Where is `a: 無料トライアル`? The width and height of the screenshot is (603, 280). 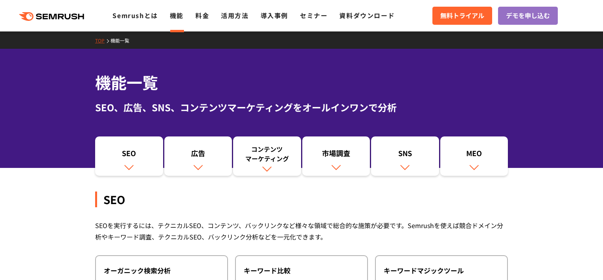
a: 無料トライアル is located at coordinates (462, 16).